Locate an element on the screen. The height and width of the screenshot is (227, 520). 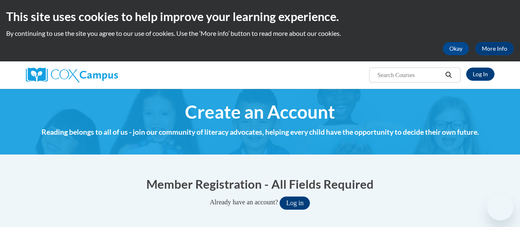
button: Log in is located at coordinates (295, 203).